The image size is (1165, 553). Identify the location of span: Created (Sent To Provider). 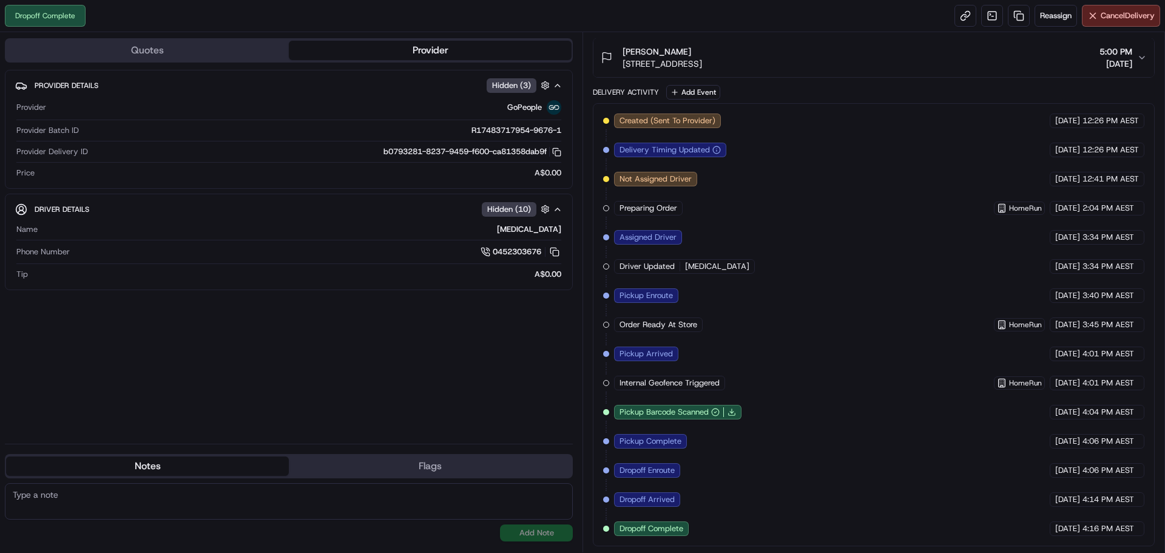
(667, 121).